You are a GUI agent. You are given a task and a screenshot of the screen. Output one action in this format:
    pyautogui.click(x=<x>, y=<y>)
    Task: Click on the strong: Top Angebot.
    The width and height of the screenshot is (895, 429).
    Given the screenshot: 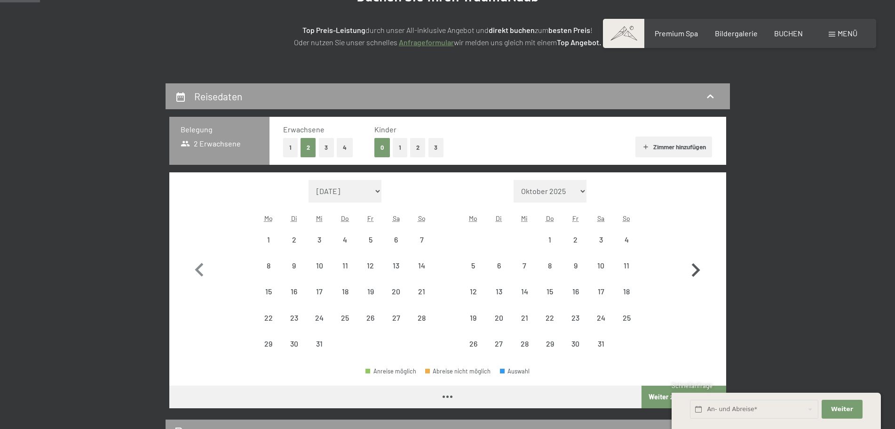 What is the action you would take?
    pyautogui.click(x=579, y=42)
    